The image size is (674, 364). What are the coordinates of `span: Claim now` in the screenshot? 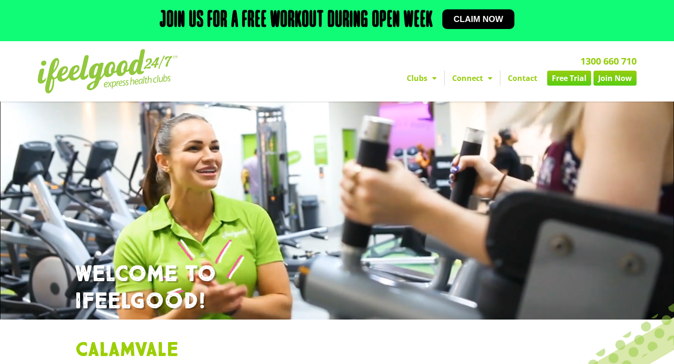 It's located at (478, 19).